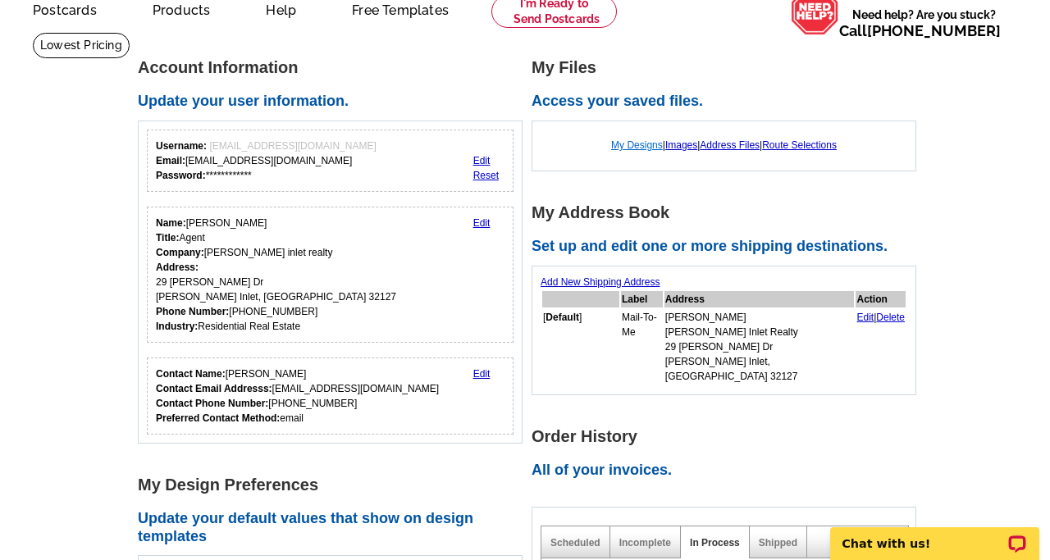 This screenshot has width=1050, height=560. I want to click on h2: Access your saved files., so click(729, 102).